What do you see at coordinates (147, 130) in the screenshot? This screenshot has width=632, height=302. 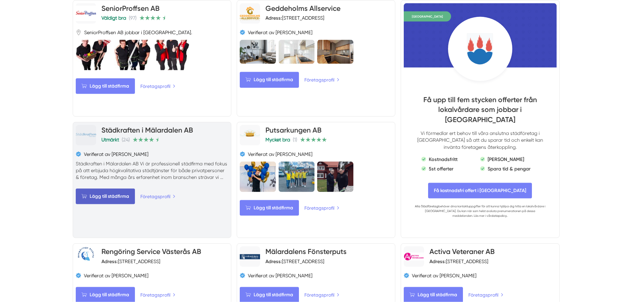 I see `a: Städkraften i Mälardalen AB` at bounding box center [147, 130].